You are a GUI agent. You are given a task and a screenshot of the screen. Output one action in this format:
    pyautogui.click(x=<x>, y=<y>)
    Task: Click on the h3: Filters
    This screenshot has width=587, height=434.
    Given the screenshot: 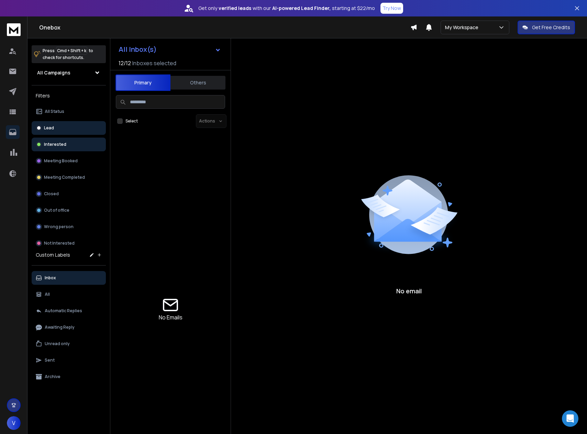 What is the action you would take?
    pyautogui.click(x=69, y=96)
    